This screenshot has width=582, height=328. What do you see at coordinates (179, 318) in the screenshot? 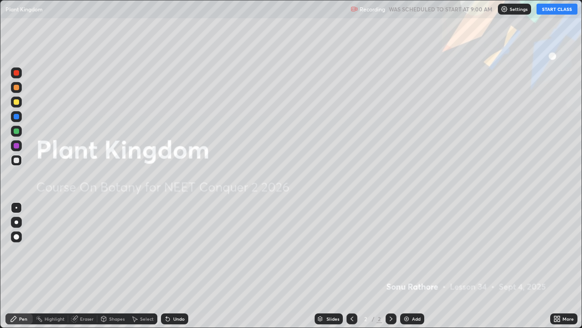
I see `div: Undo` at bounding box center [179, 318].